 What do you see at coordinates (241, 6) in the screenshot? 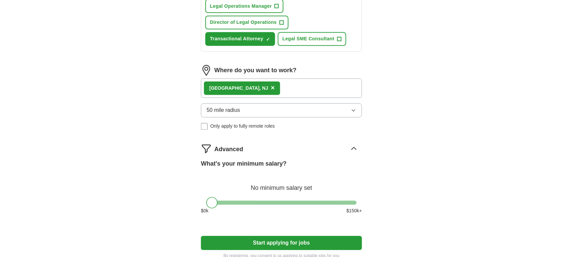
I see `span: Legal Operations Manager` at bounding box center [241, 6].